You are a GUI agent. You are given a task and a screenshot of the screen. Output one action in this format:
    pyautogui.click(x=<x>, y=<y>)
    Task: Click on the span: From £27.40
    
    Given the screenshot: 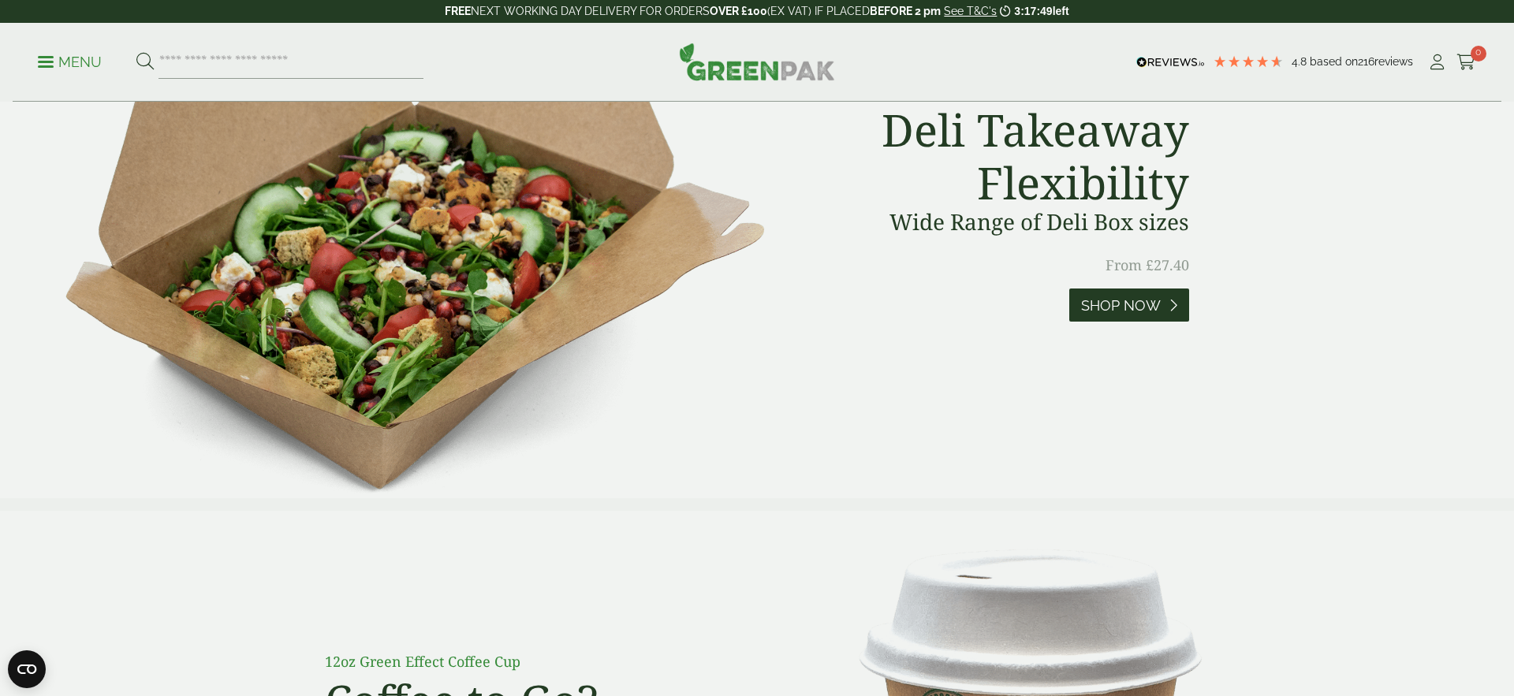 What is the action you would take?
    pyautogui.click(x=1148, y=265)
    